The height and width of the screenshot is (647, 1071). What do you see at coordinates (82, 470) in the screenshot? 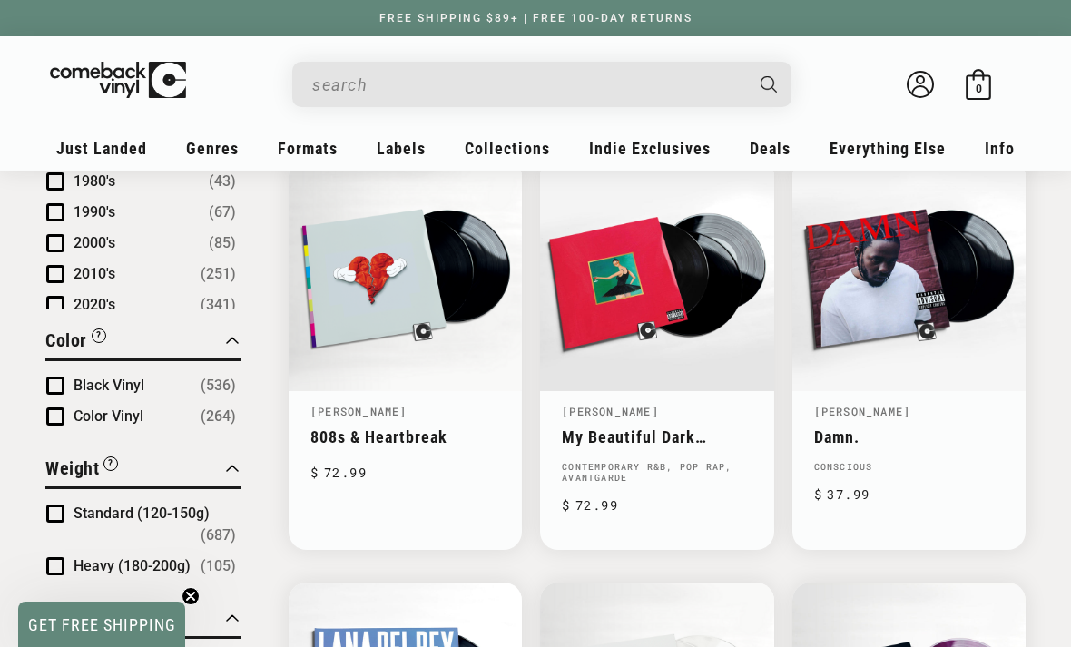
I see `button: Filter by Weight` at bounding box center [82, 470].